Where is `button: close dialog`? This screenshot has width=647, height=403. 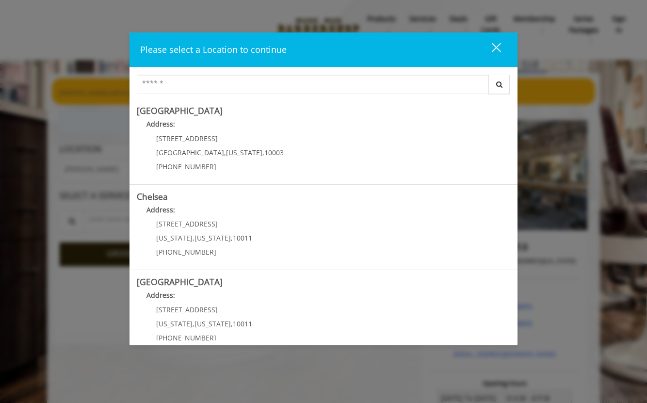 button: close dialog is located at coordinates (491, 49).